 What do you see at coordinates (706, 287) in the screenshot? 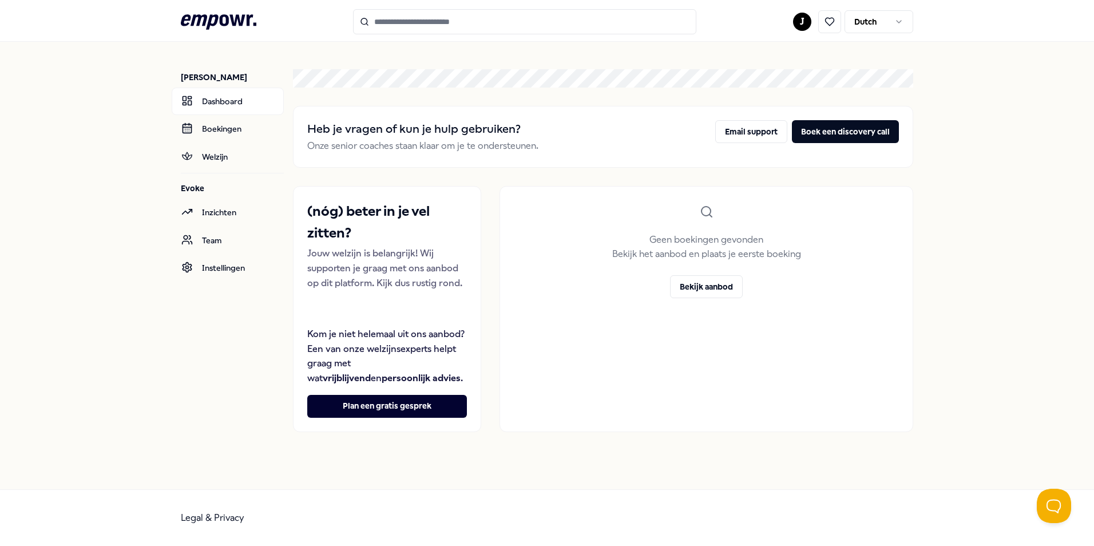
I see `button: Bekijk aanbod` at bounding box center [706, 287].